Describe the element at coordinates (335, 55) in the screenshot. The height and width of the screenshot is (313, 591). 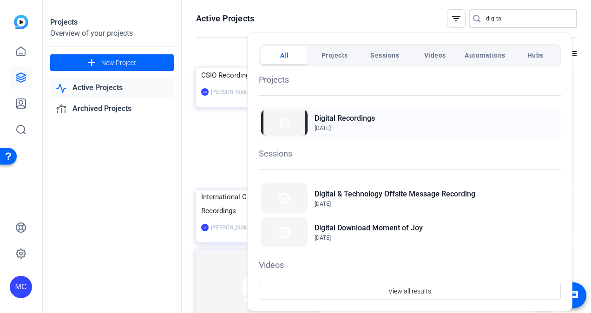
I see `span: Projects` at that location.